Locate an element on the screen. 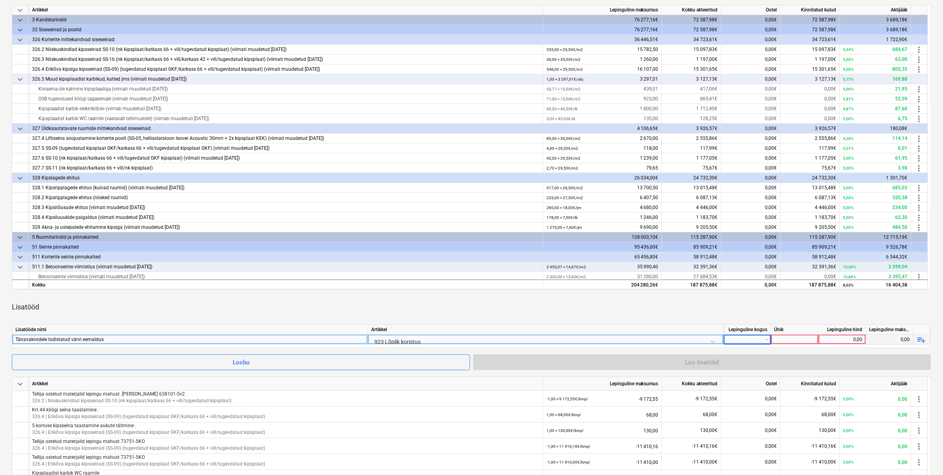 This screenshot has height=475, width=943. div: 327.7 SS-11 (nk kipsplaat/karkass 66 + vill/nk kipsplaat) is located at coordinates (286, 168).